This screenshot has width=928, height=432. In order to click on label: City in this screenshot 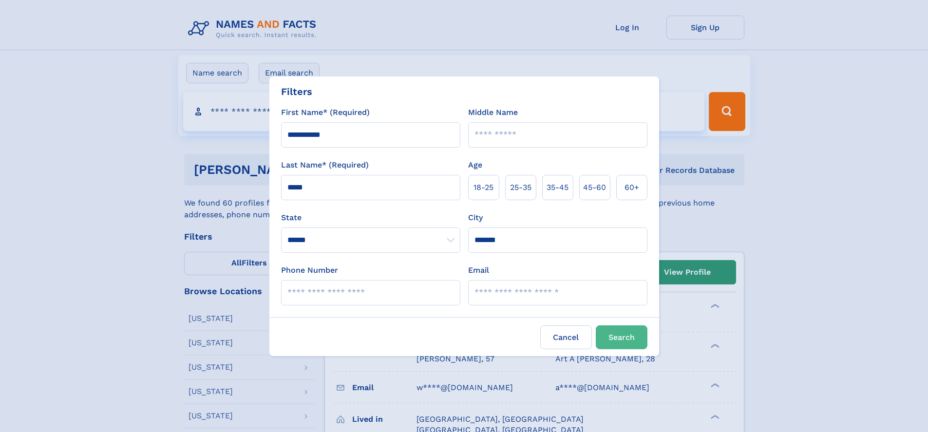, I will do `click(475, 218)`.